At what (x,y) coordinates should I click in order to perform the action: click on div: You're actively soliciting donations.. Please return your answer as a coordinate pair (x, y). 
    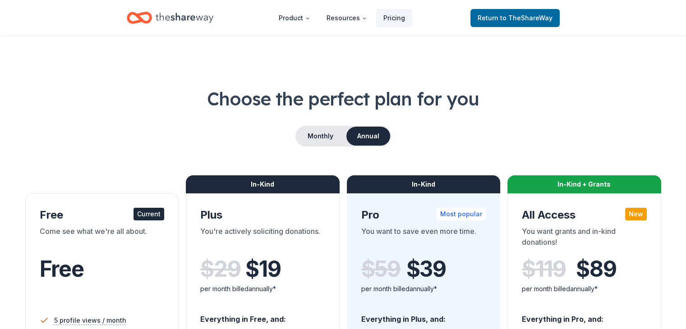
    Looking at the image, I should click on (262, 238).